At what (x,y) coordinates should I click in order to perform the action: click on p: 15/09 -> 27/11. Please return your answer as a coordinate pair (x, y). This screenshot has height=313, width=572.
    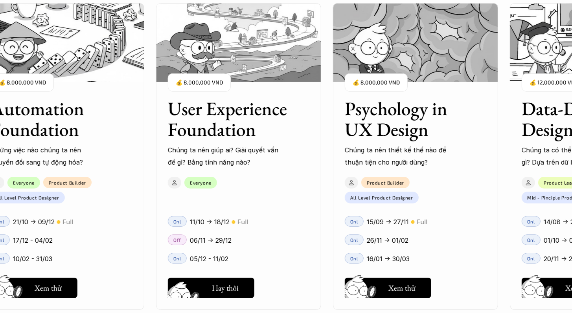
    Looking at the image, I should click on (388, 222).